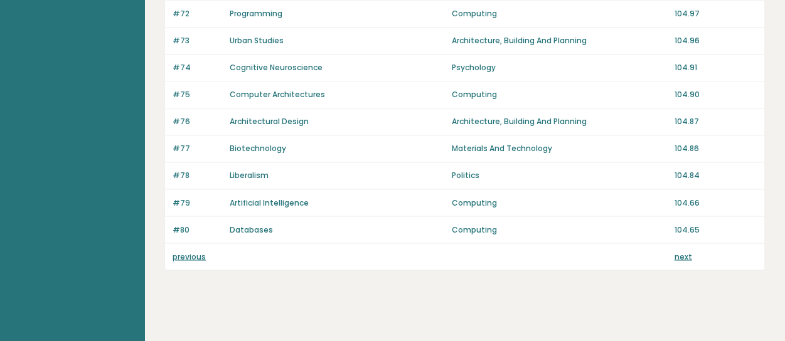 This screenshot has width=785, height=341. I want to click on p: #75, so click(197, 95).